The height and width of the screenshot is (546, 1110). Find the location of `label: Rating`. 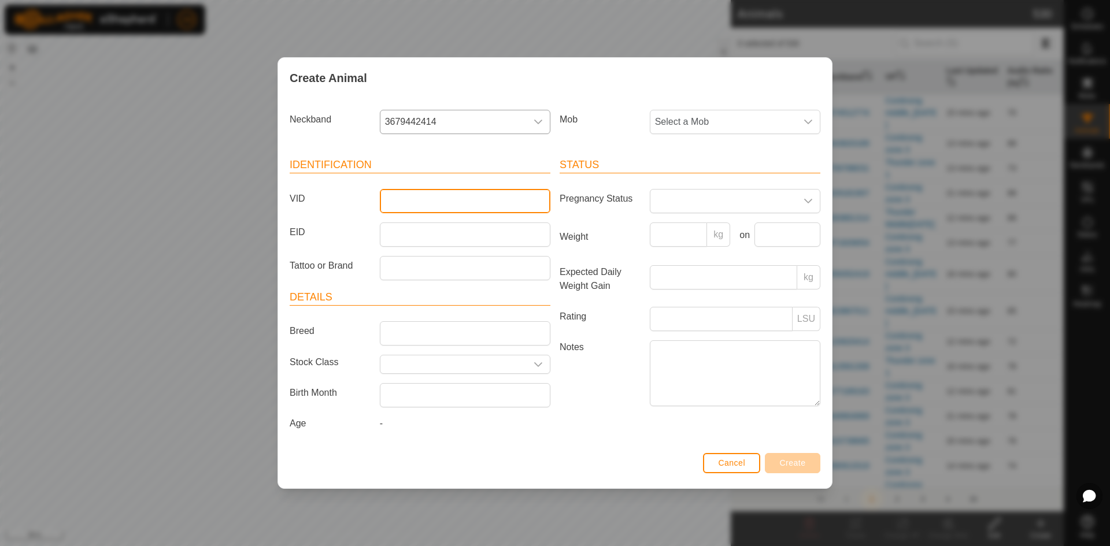

label: Rating is located at coordinates (600, 317).